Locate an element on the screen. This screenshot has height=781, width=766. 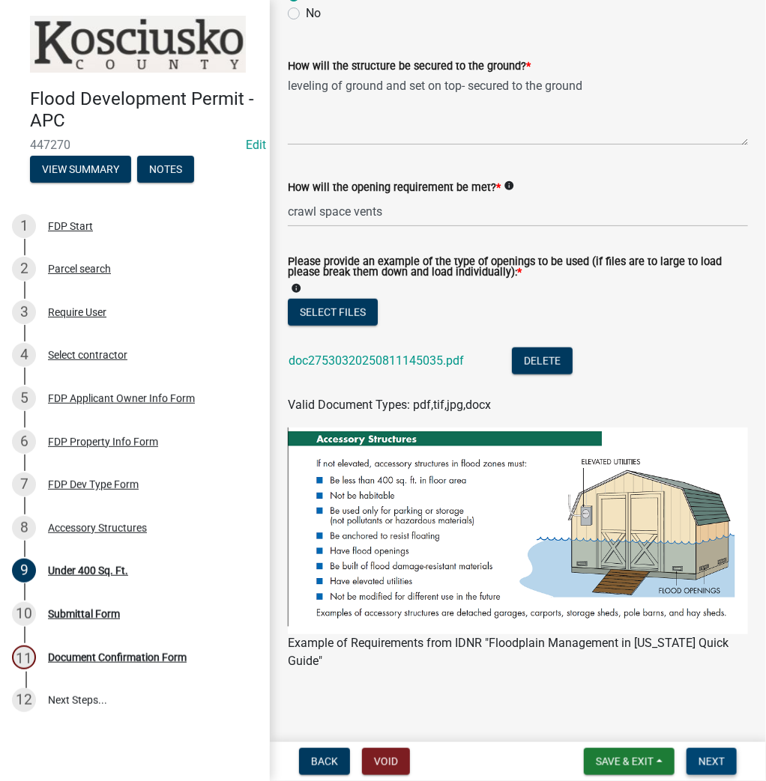
div: 9 is located at coordinates (24, 571).